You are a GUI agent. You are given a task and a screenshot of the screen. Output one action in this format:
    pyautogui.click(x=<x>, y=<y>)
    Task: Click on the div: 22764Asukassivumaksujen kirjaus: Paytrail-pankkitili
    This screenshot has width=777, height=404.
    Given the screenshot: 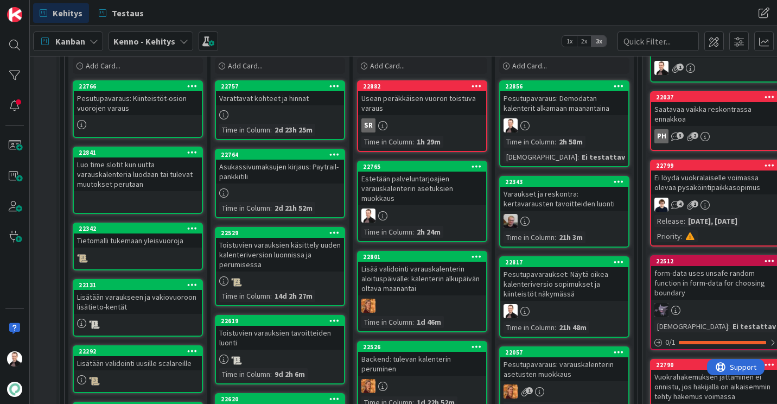 What is the action you would take?
    pyautogui.click(x=280, y=167)
    